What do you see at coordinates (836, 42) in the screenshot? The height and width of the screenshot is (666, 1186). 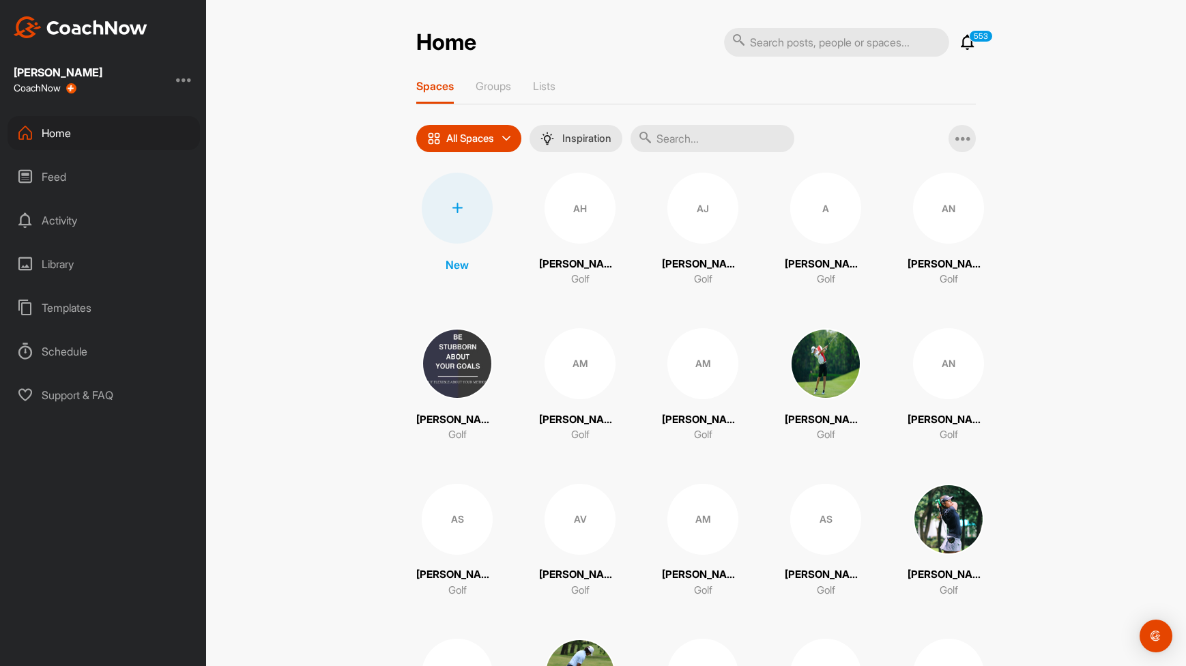 I see `input: Search posts, people or spaces...` at bounding box center [836, 42].